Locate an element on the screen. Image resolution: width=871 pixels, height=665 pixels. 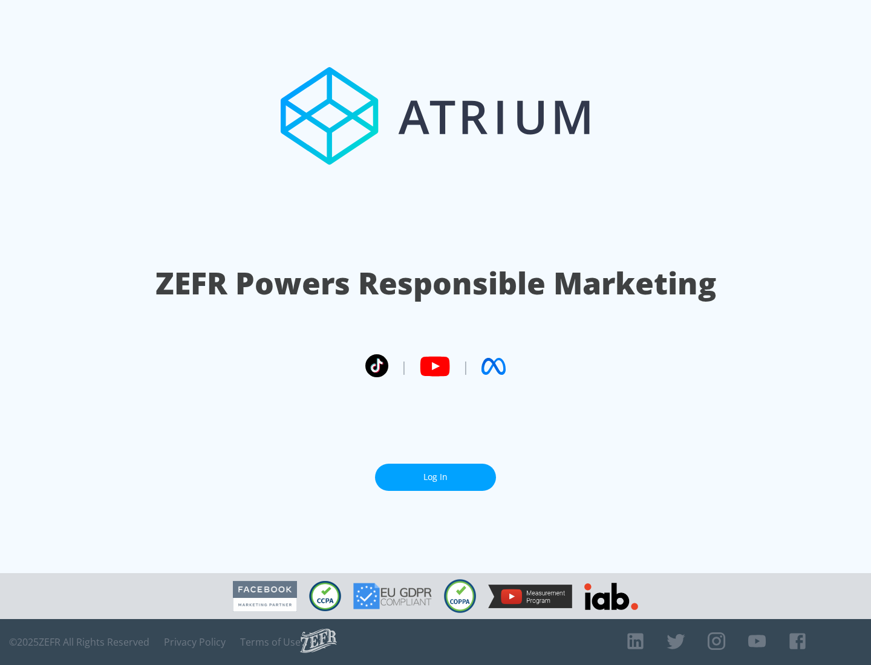
img: COPPA Compliant is located at coordinates (460, 596).